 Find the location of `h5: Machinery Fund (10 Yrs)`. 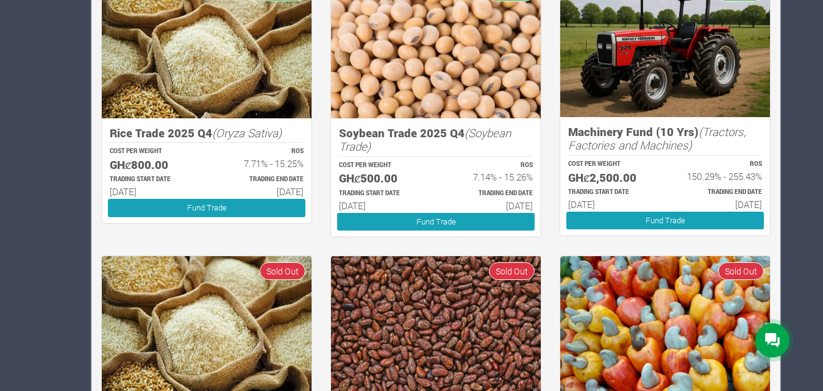

h5: Machinery Fund (10 Yrs) is located at coordinates (665, 138).